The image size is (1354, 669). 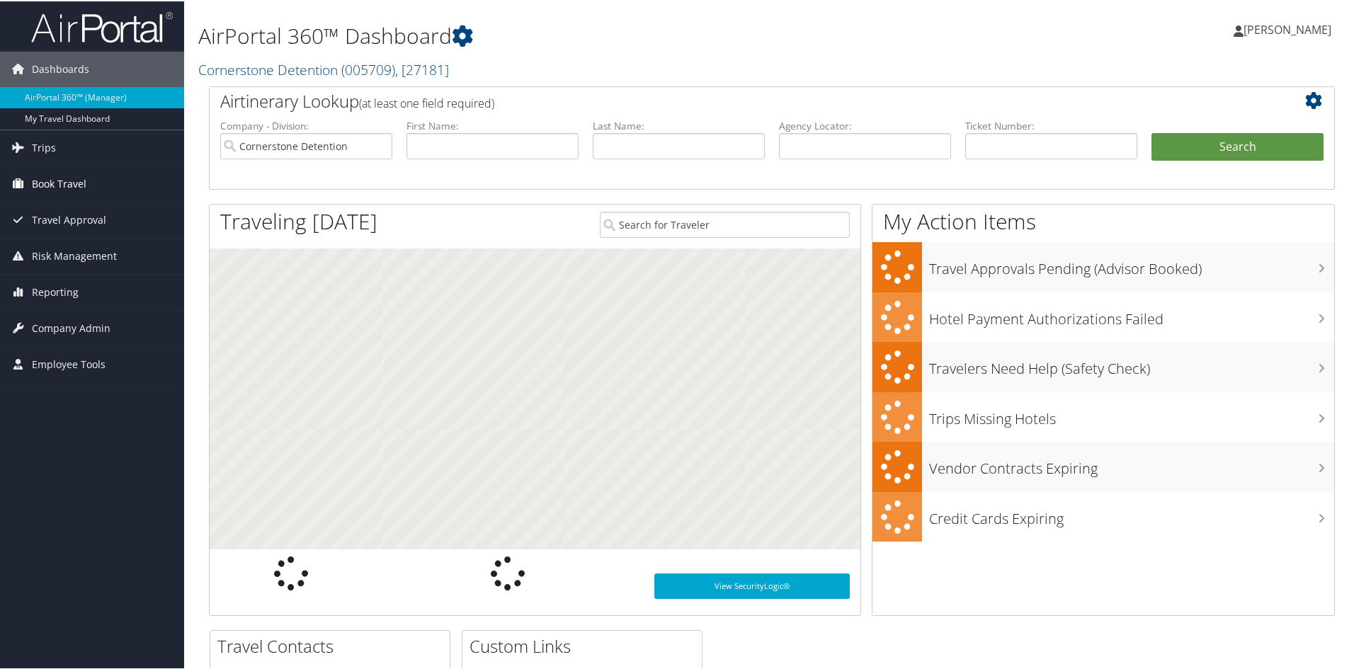 I want to click on span: Employee Tools, so click(x=69, y=363).